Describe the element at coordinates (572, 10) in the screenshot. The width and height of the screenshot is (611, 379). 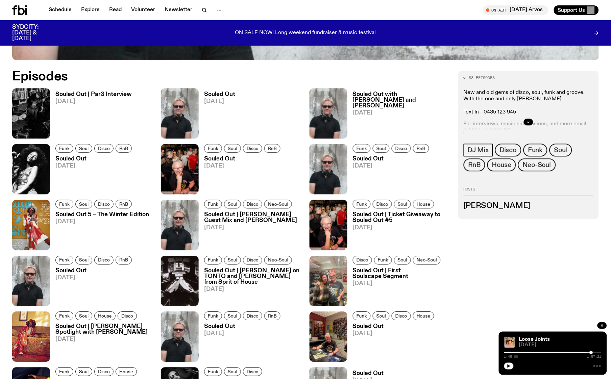
I see `span: Support Us` at that location.